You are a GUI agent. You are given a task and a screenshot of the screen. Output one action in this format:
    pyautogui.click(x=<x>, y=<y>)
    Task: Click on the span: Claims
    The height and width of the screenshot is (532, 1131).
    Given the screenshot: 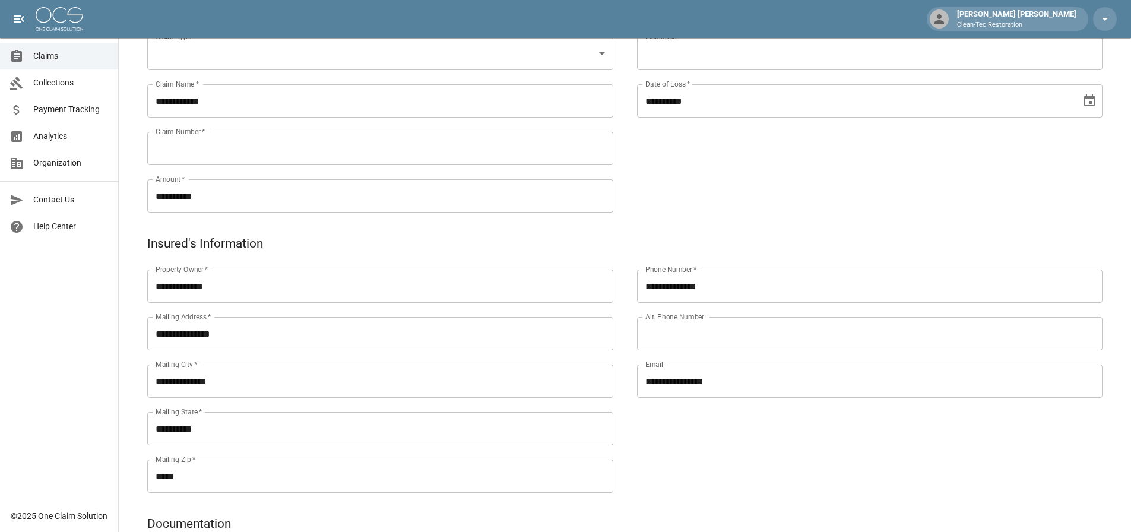 What is the action you would take?
    pyautogui.click(x=71, y=56)
    